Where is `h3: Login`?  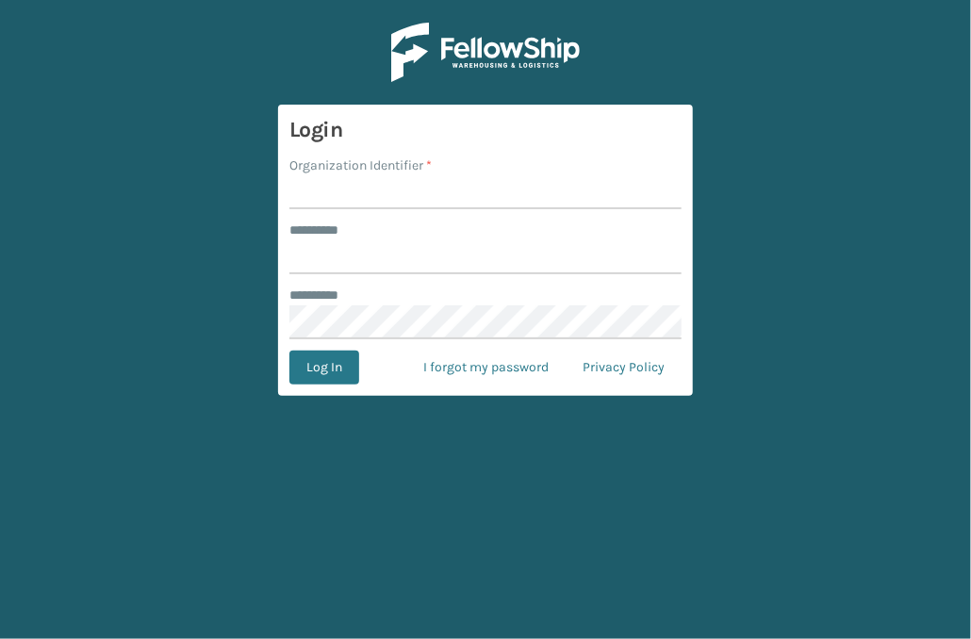
h3: Login is located at coordinates (486, 130).